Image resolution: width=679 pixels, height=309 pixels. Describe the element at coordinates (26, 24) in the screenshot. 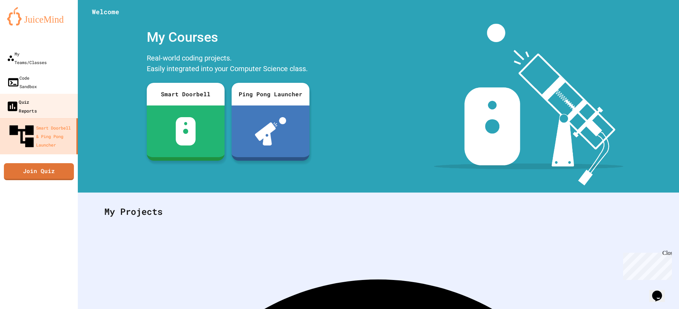

I see `div: Chat with us now!Close` at that location.